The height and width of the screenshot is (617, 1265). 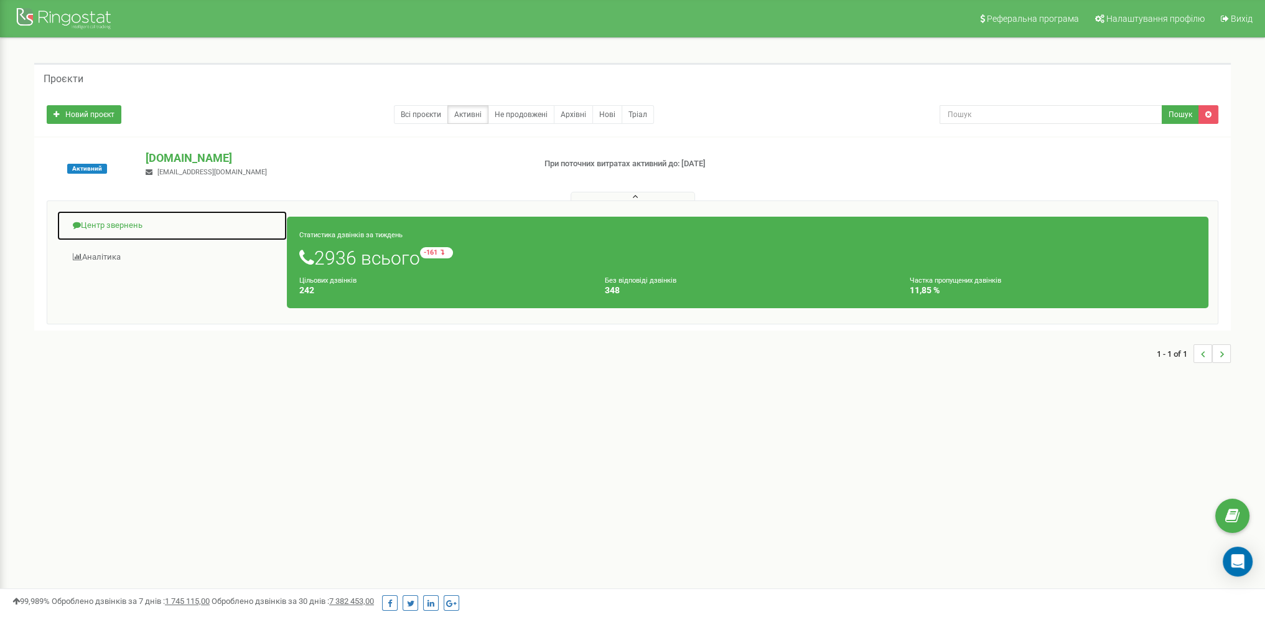 I want to click on a: Центр звернень, so click(x=172, y=225).